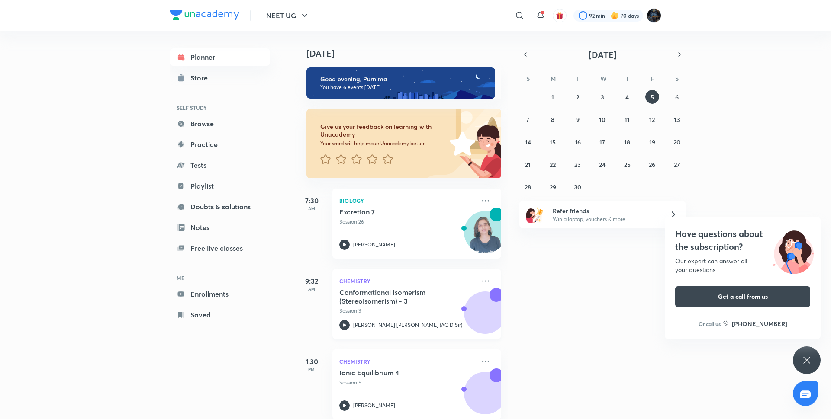 The image size is (831, 419). I want to click on button: September 8, 2025, so click(553, 119).